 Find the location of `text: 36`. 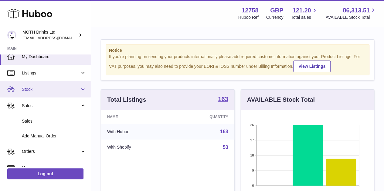

text: 36 is located at coordinates (252, 125).